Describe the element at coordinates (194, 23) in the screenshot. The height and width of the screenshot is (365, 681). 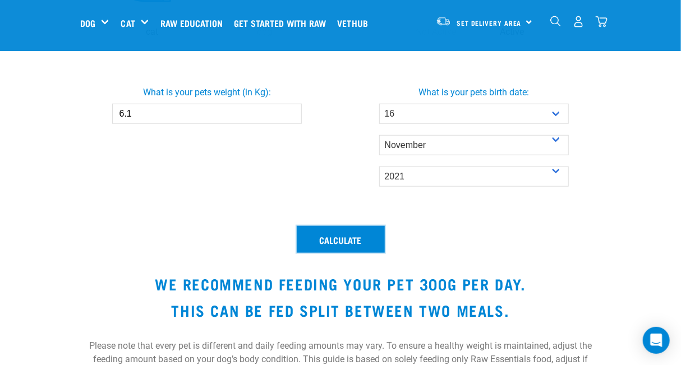
I see `a: Raw Education` at that location.